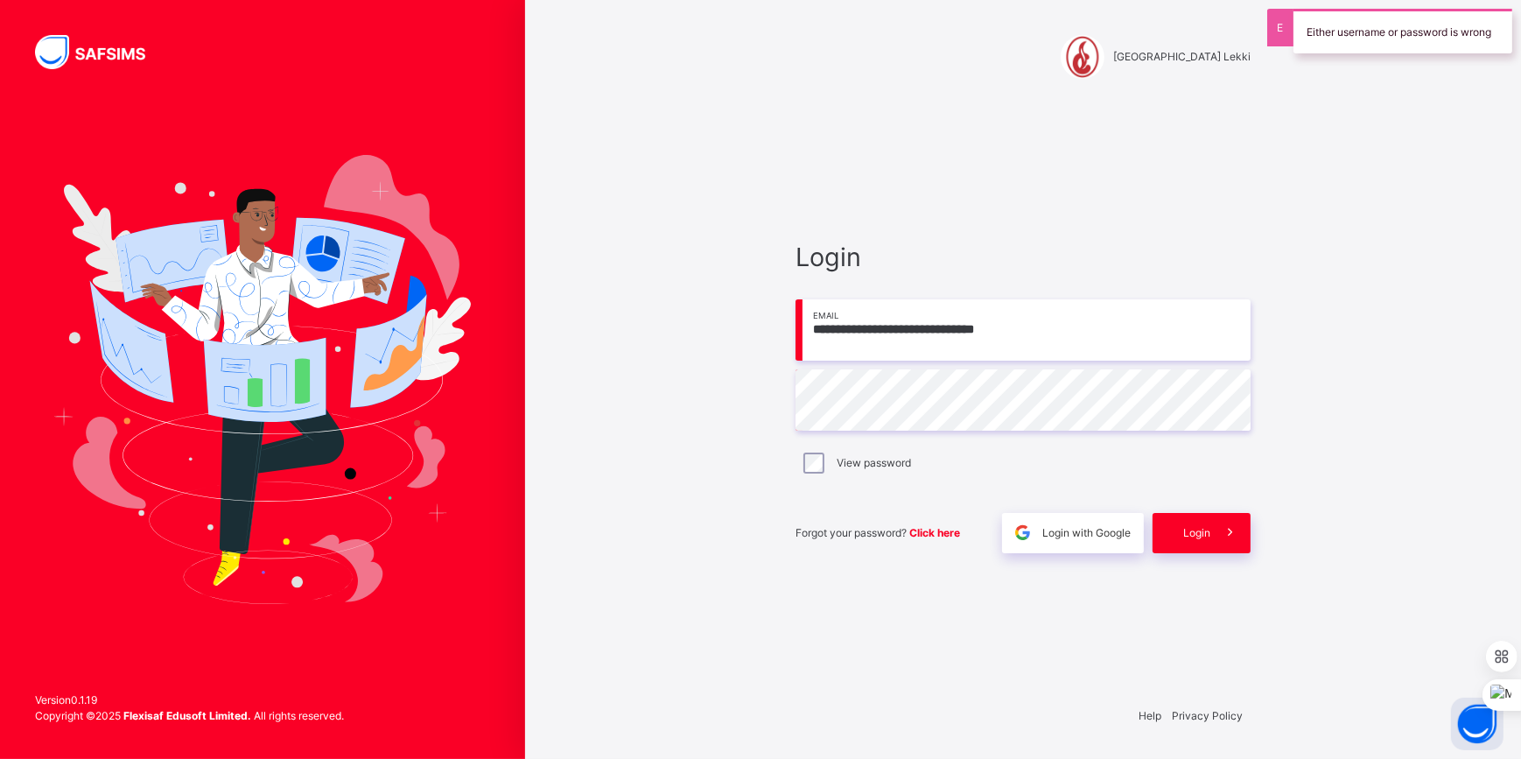 The height and width of the screenshot is (759, 1521). I want to click on img: Hero Image, so click(262, 379).